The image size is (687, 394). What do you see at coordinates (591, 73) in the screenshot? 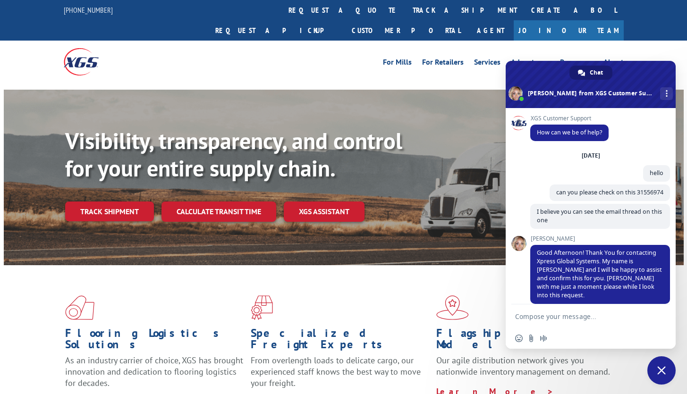
I see `div: Chat` at bounding box center [591, 73].